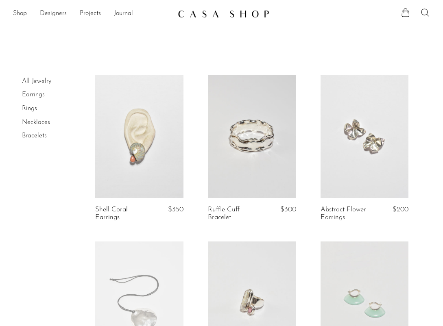 Image resolution: width=443 pixels, height=326 pixels. Describe the element at coordinates (349, 213) in the screenshot. I see `a: Abstract Flower Earrings` at that location.